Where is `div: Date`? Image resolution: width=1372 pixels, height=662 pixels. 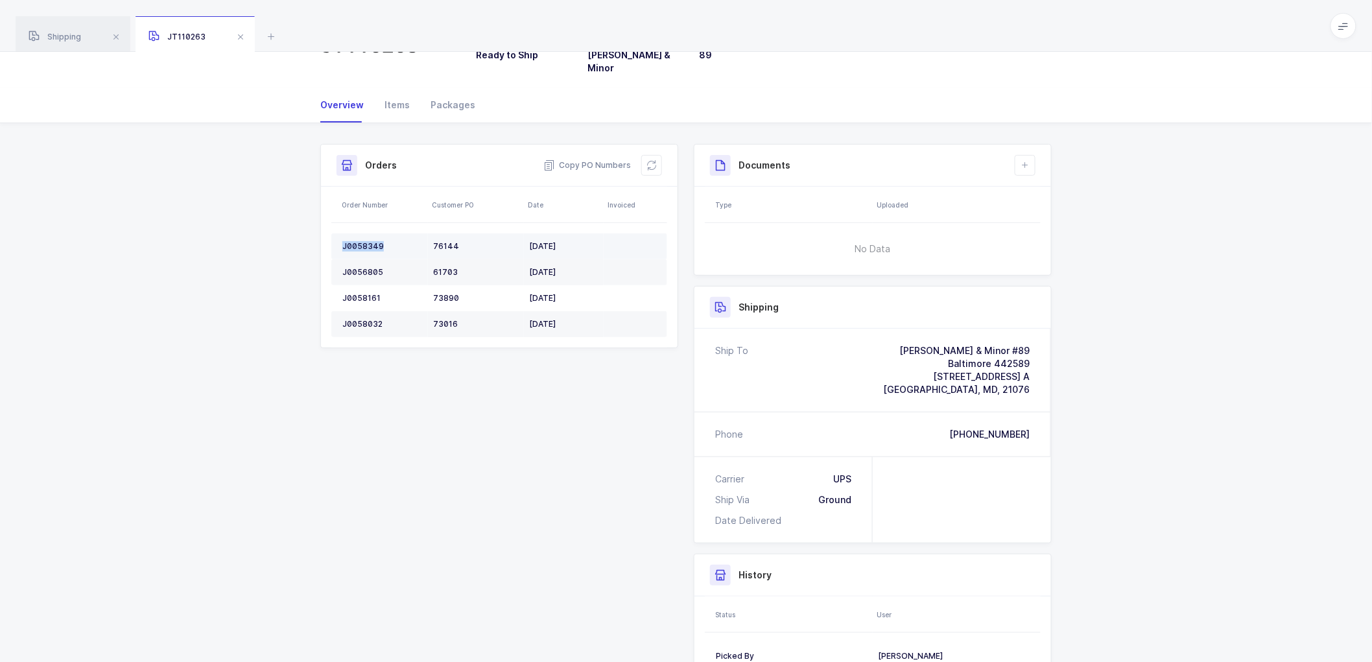 div: Date is located at coordinates (564, 205).